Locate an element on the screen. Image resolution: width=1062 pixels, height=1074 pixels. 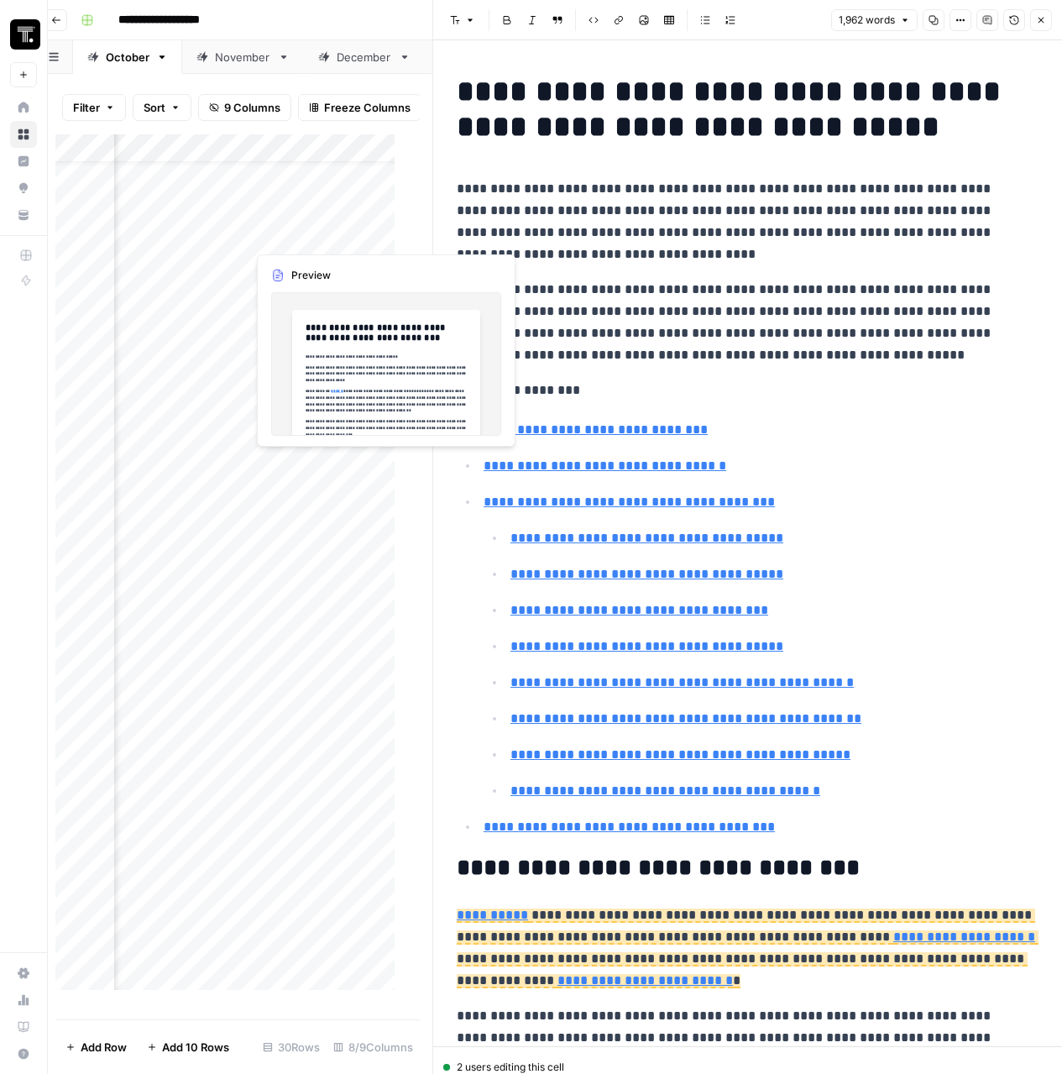
button: Sort is located at coordinates (162, 107).